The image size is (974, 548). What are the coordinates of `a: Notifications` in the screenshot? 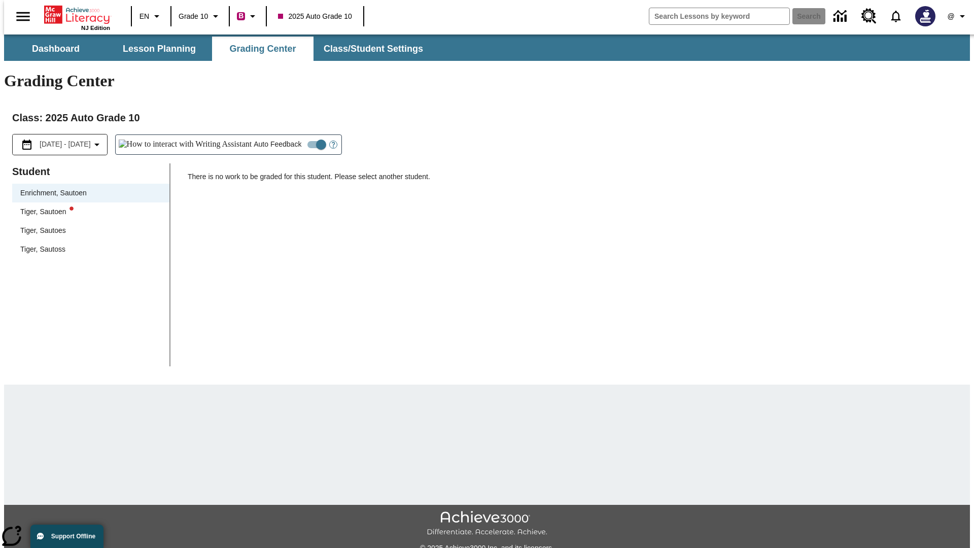 It's located at (896, 16).